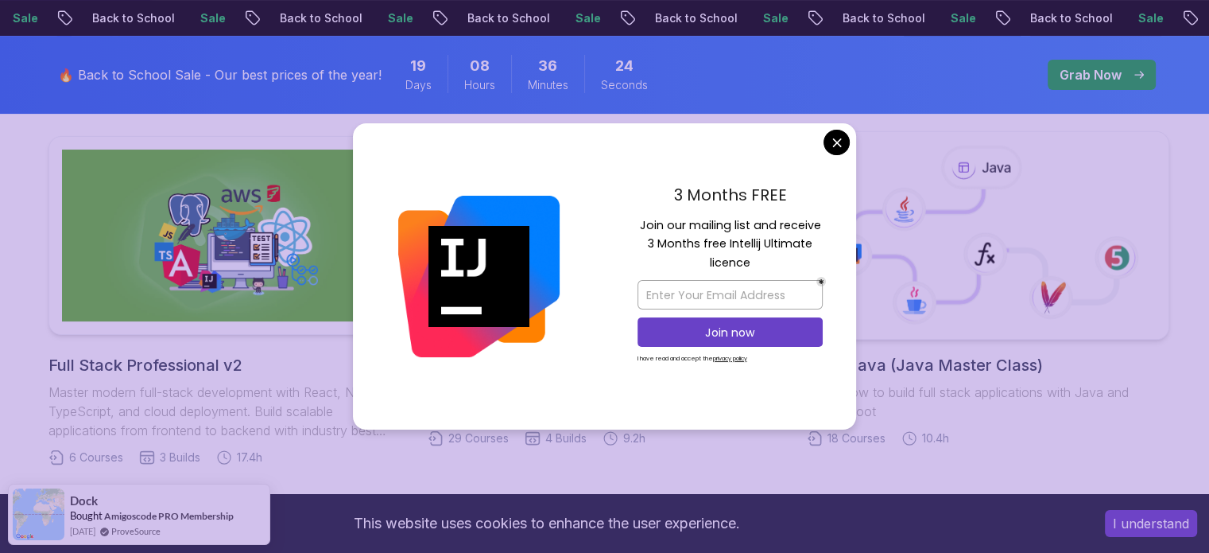 The image size is (1209, 553). Describe the element at coordinates (38, 514) in the screenshot. I see `img: provesource social proof notification image` at that location.